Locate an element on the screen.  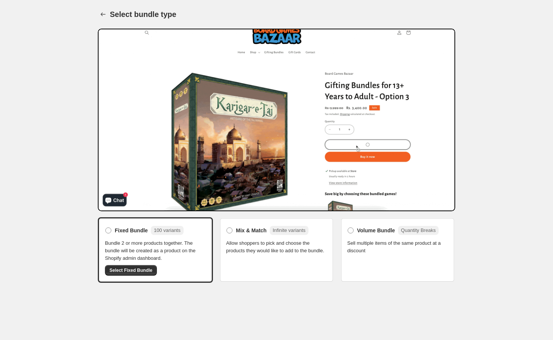
span: Select Fixed Bundle is located at coordinates (131, 270).